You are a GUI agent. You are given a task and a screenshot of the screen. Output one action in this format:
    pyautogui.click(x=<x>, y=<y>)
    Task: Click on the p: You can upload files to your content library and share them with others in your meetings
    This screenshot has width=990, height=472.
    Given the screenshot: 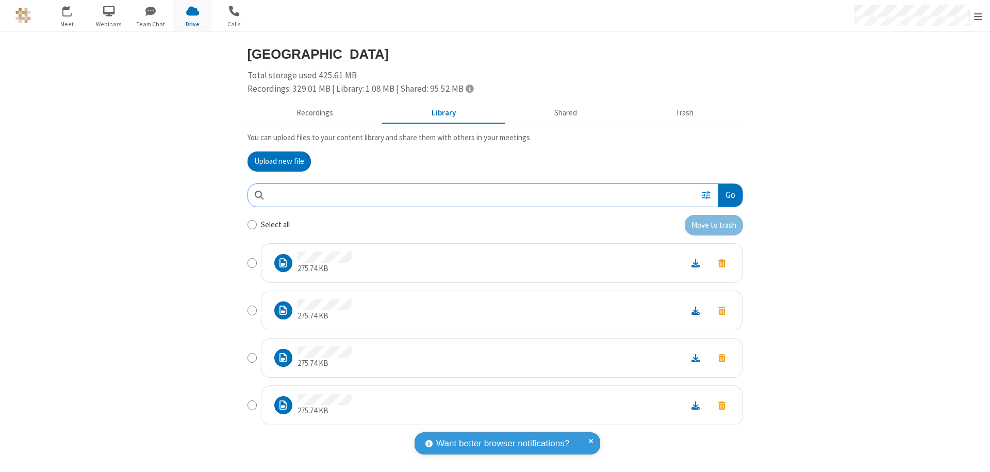 What is the action you would take?
    pyautogui.click(x=495, y=138)
    